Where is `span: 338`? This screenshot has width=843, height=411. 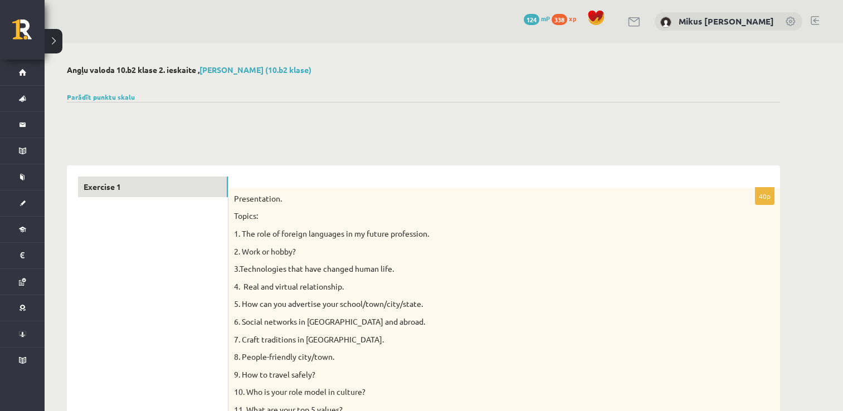 span: 338 is located at coordinates (559, 20).